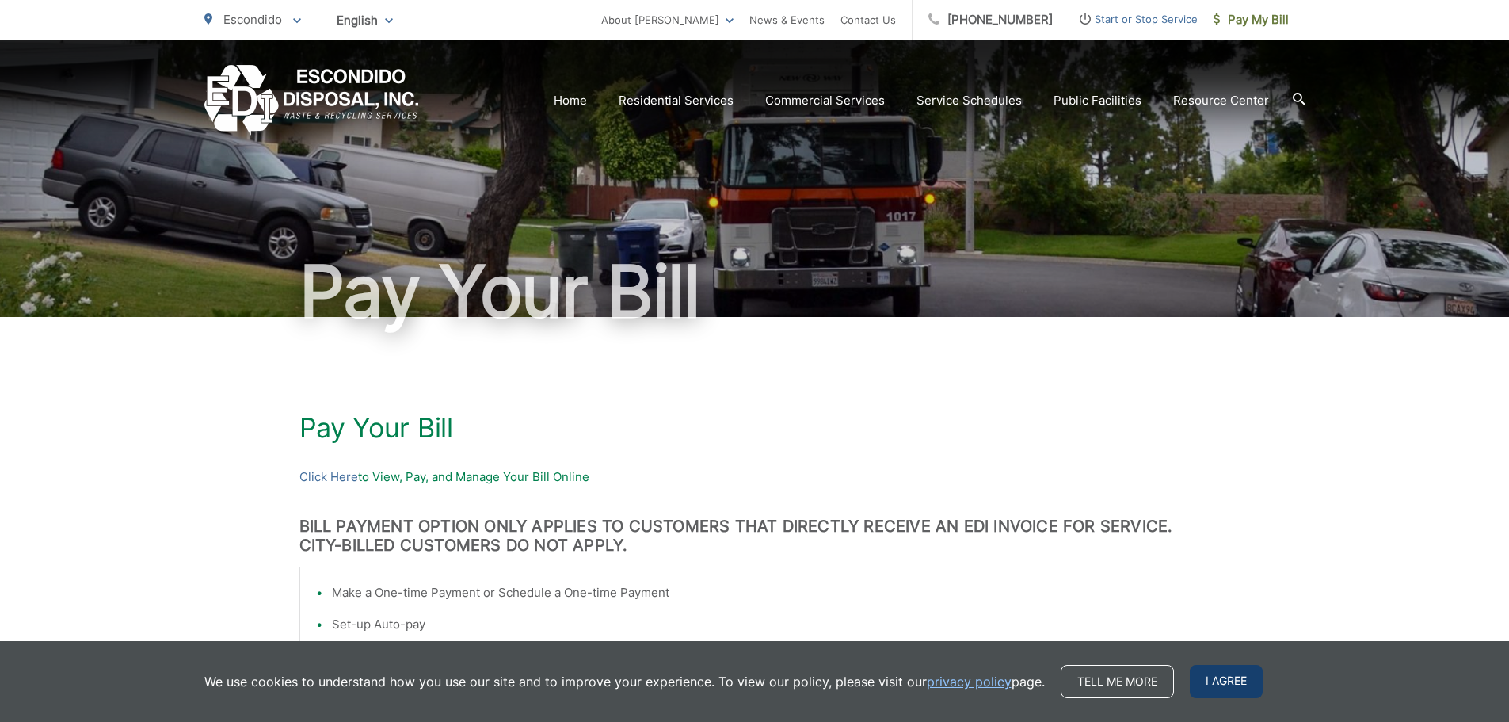 The width and height of the screenshot is (1509, 722). I want to click on a: Tell me more, so click(1117, 681).